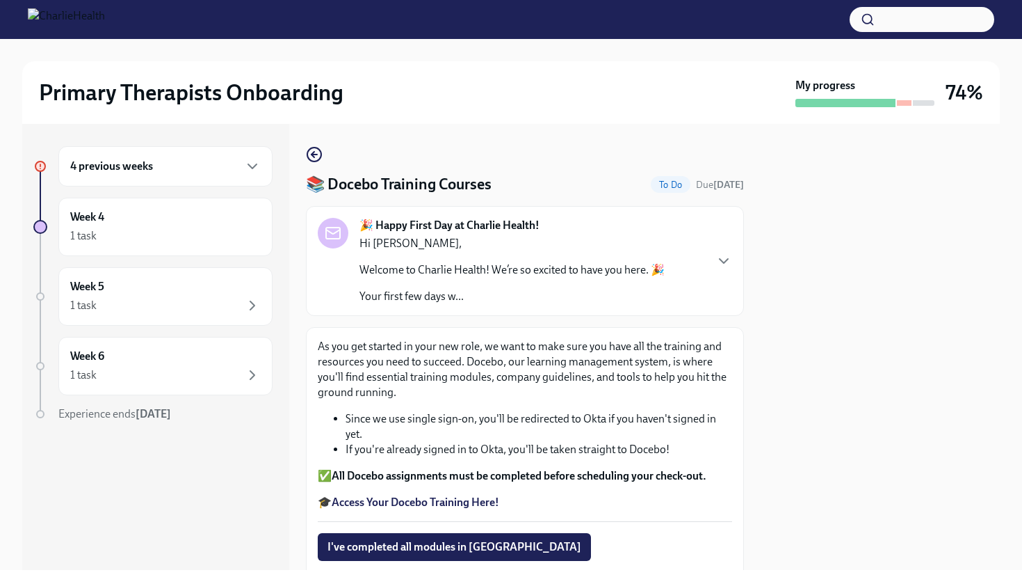  What do you see at coordinates (826, 86) in the screenshot?
I see `strong: My progress` at bounding box center [826, 86].